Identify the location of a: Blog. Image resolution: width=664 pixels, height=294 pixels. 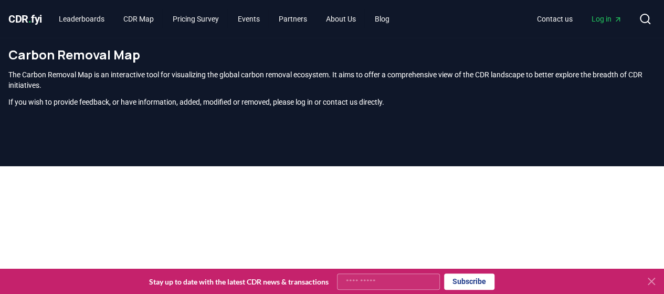
(382, 19).